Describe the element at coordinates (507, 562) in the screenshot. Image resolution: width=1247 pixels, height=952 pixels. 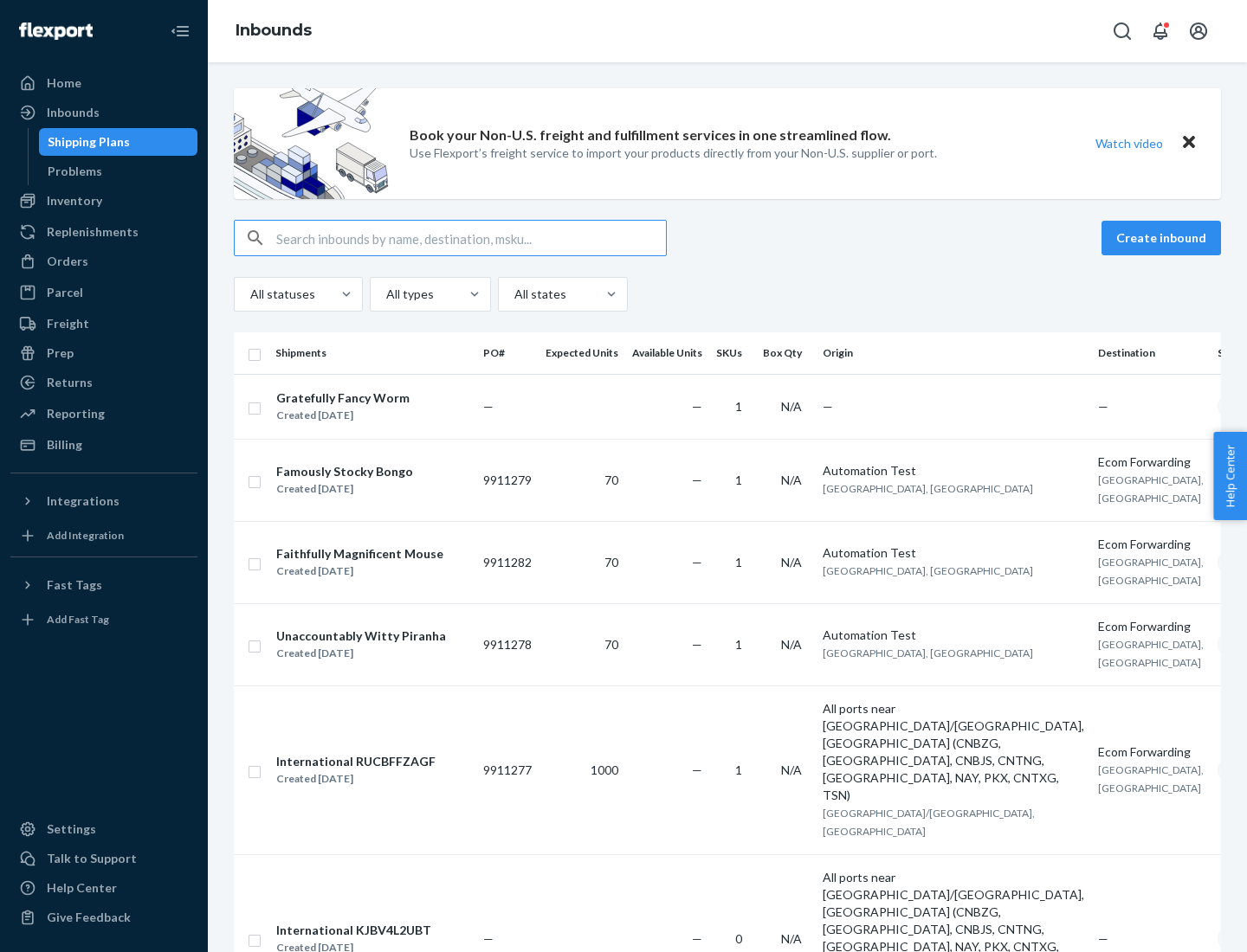
I see `td: 9911282` at that location.